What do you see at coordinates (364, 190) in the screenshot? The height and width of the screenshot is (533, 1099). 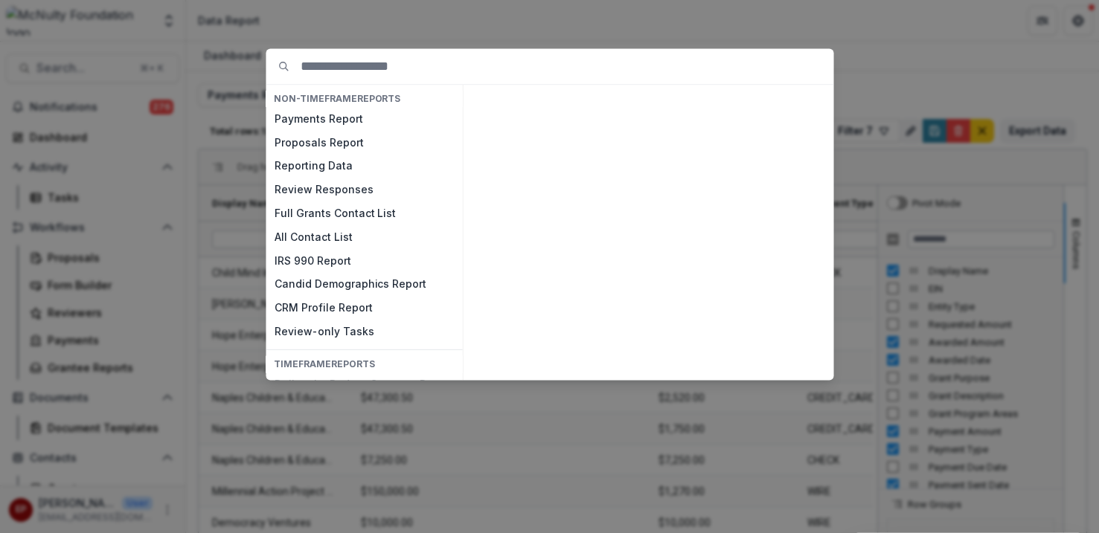 I see `button: Review Responses` at bounding box center [364, 190].